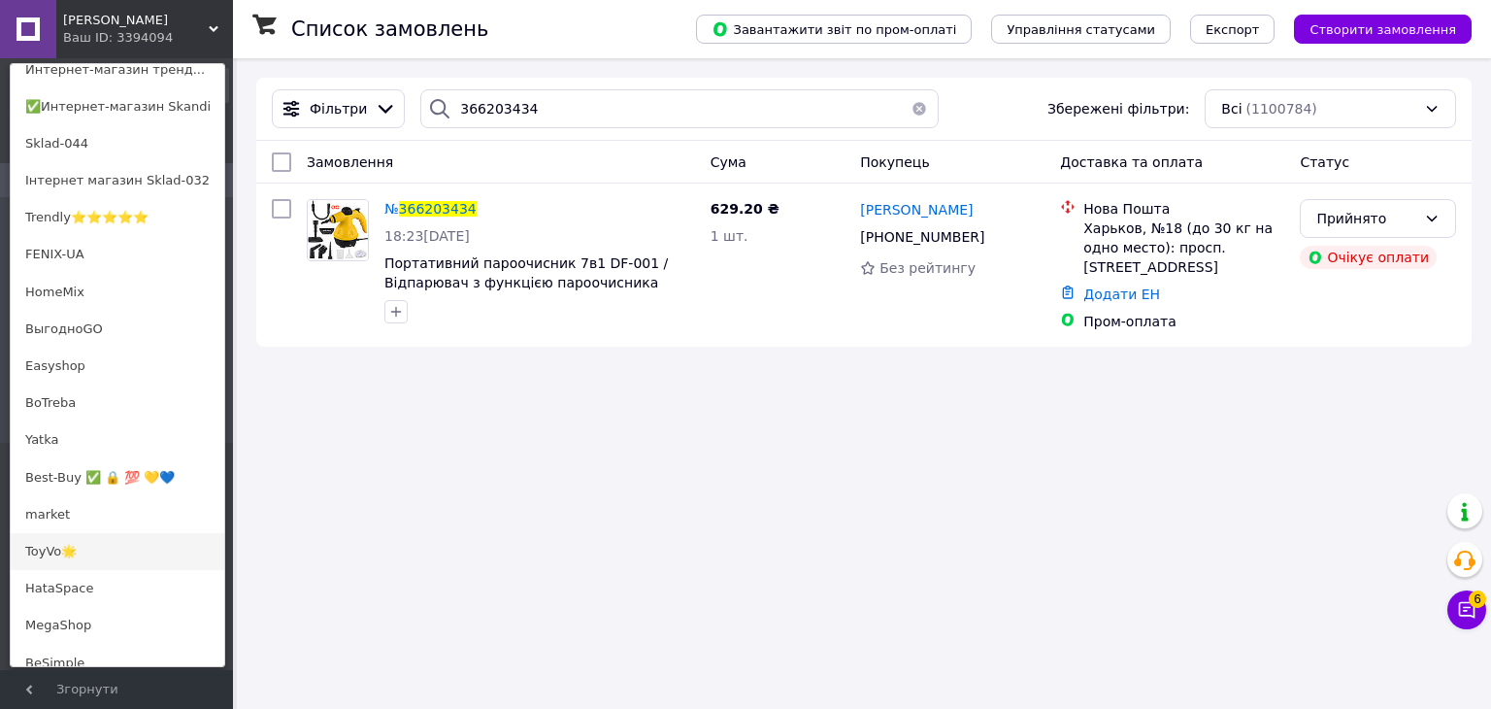 The height and width of the screenshot is (709, 1491). What do you see at coordinates (338, 109) in the screenshot?
I see `span: Фільтри` at bounding box center [338, 109].